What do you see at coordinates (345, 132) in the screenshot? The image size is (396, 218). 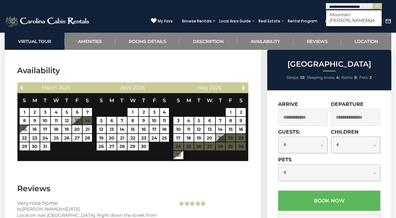 I see `label: Children` at bounding box center [345, 132].